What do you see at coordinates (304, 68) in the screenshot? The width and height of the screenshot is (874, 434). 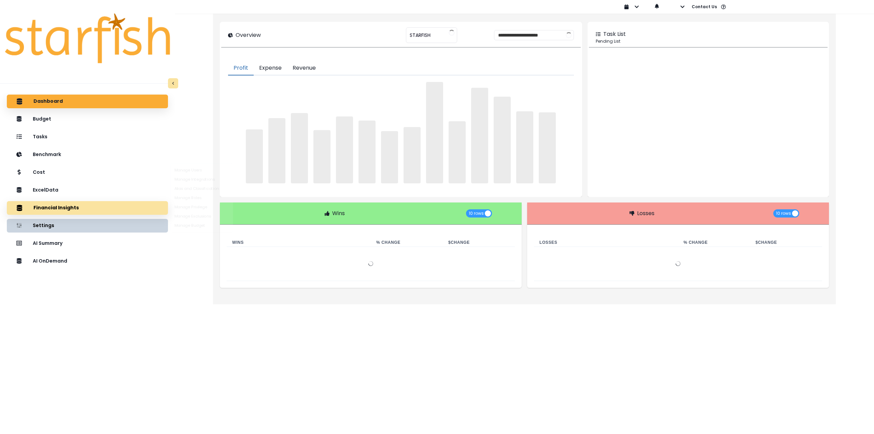 I see `button: Revenue` at bounding box center [304, 68].